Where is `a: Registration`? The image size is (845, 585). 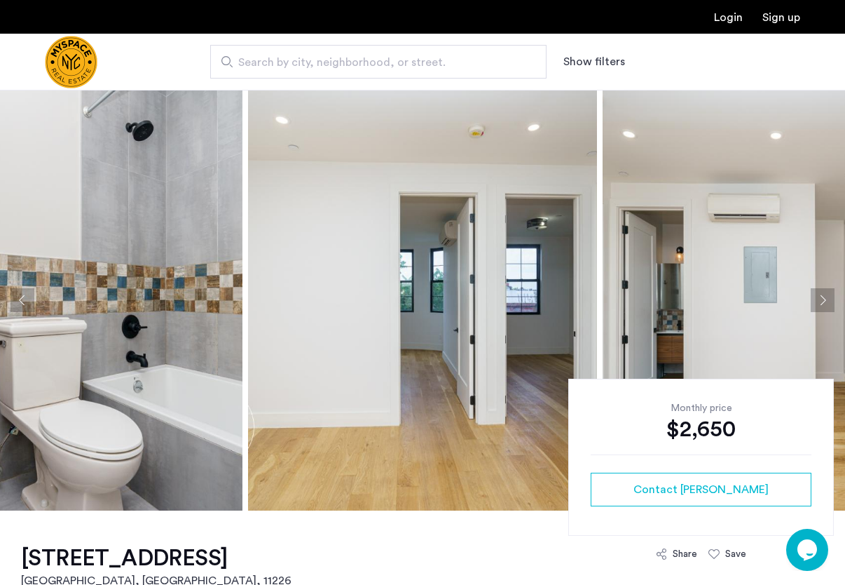
a: Registration is located at coordinates (782, 18).